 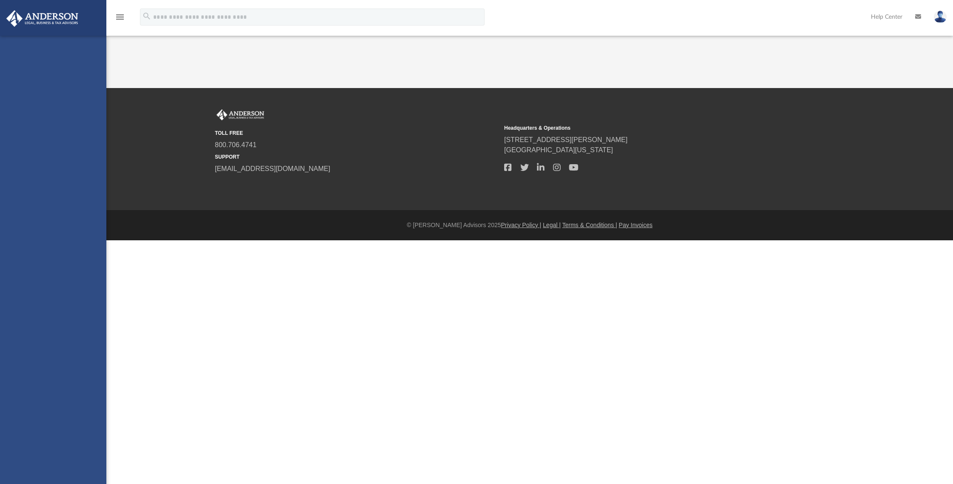 What do you see at coordinates (646, 128) in the screenshot?
I see `small: Headquarters & Operations` at bounding box center [646, 128].